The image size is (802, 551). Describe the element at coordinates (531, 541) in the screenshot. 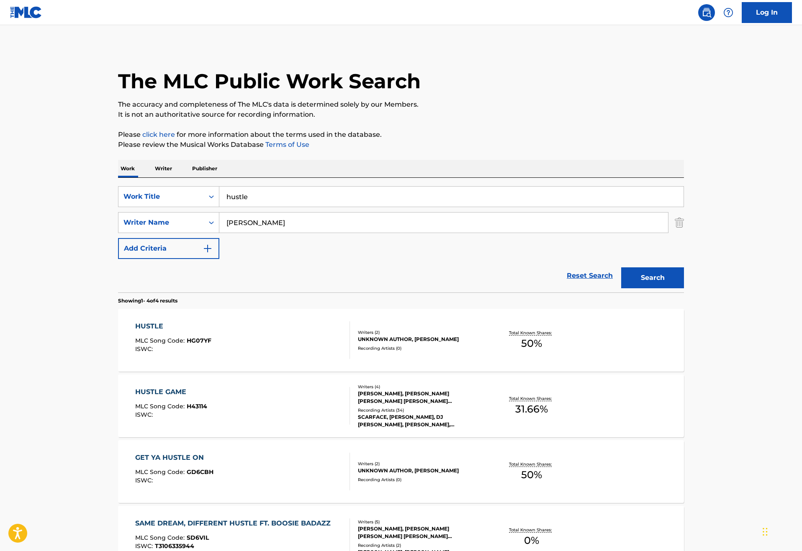

I see `span: 0 %` at that location.